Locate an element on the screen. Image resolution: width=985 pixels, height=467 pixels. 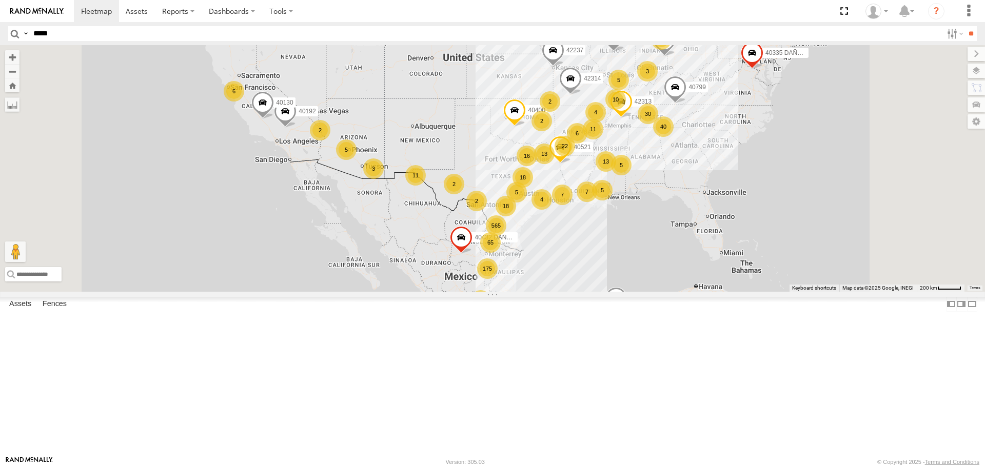
label: Fences is located at coordinates (54, 305).